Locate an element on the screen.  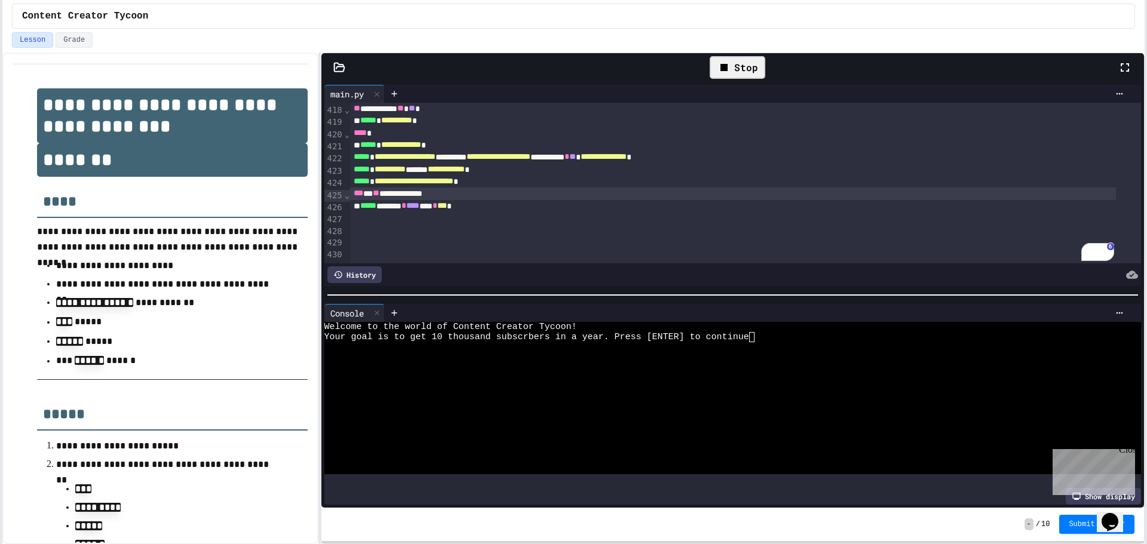
div: 419 is located at coordinates (334, 122).